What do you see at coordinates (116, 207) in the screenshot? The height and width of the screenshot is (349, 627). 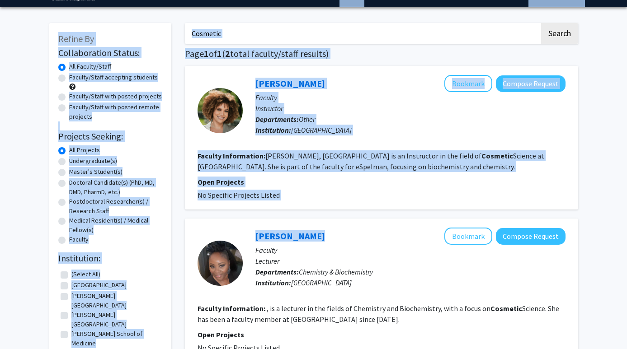 I see `label: Postdoctoral Researcher(s) / Research Staff` at bounding box center [116, 207].